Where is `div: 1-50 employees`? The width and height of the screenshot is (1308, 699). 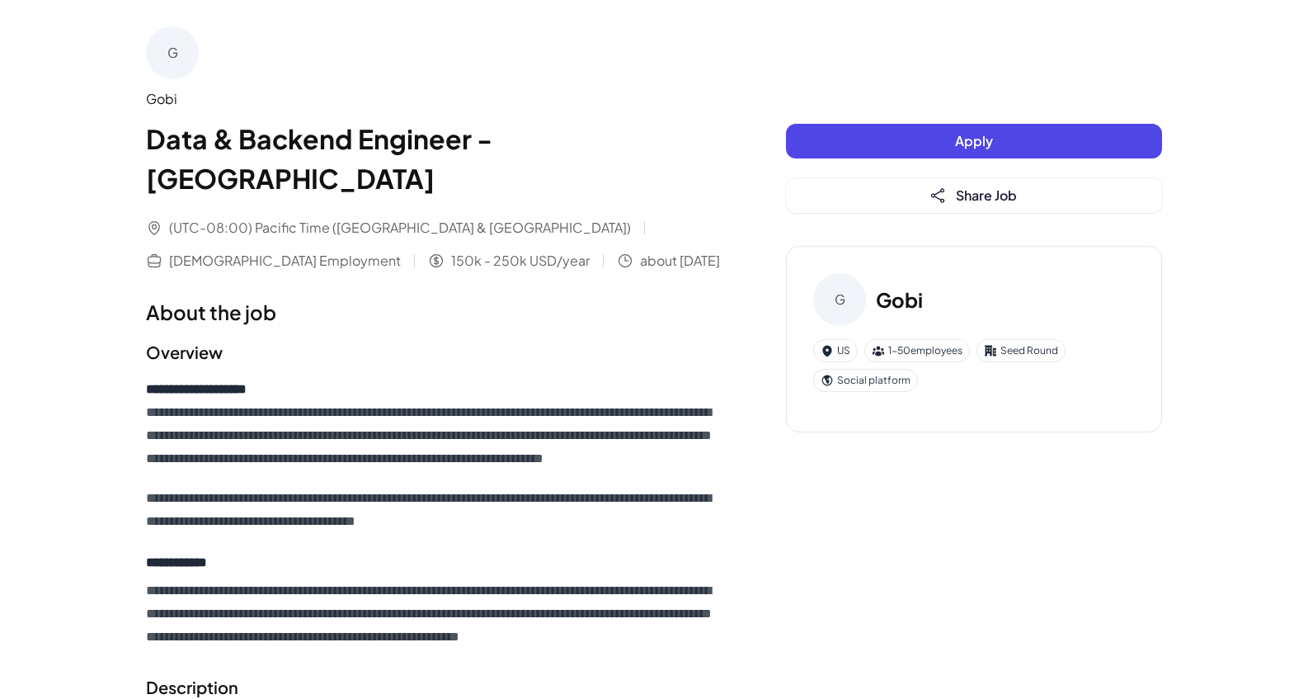
div: 1-50 employees is located at coordinates (917, 351).